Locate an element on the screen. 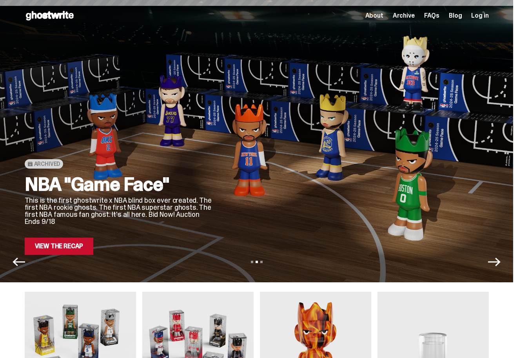 The width and height of the screenshot is (519, 358). span: Archived is located at coordinates (47, 164).